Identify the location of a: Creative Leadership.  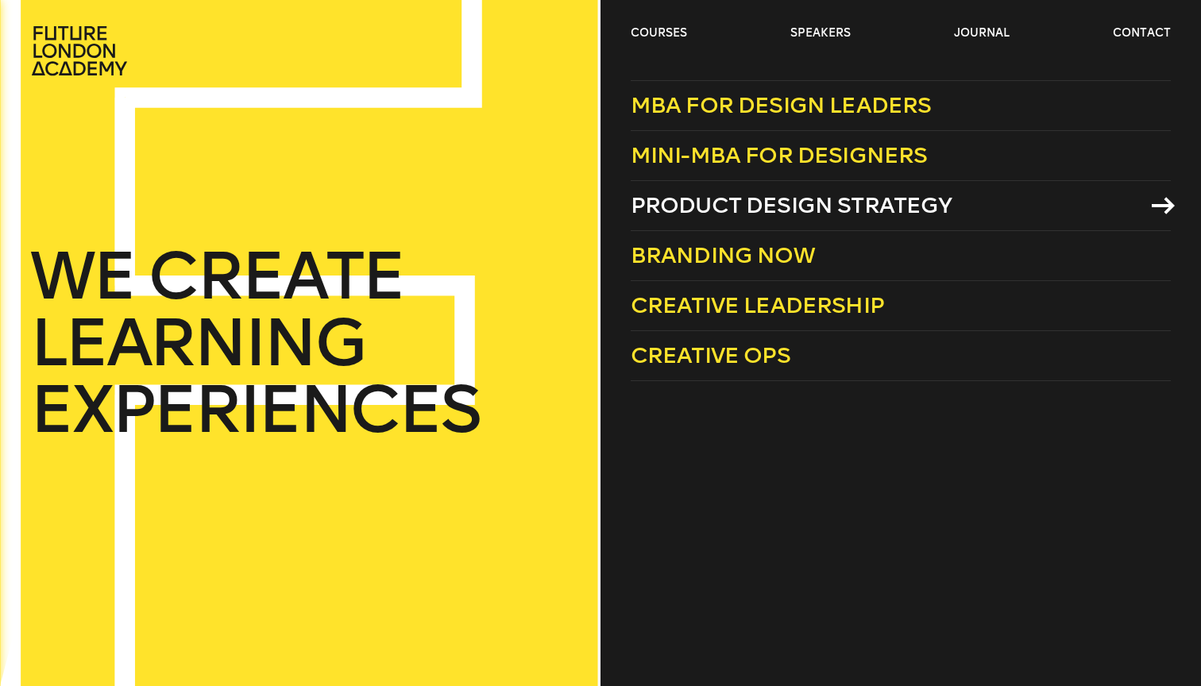
(900, 306).